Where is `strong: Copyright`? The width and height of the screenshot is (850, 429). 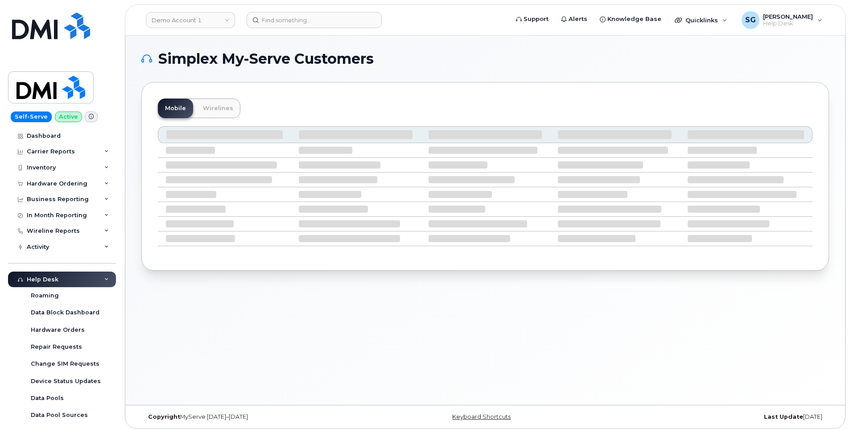
strong: Copyright is located at coordinates (164, 417).